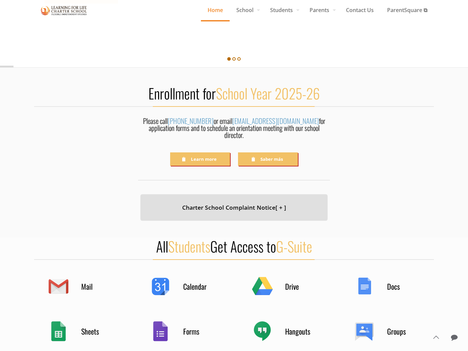 This screenshot has height=351, width=468. What do you see at coordinates (142, 28) in the screenshot?
I see `div: 5` at bounding box center [142, 28].